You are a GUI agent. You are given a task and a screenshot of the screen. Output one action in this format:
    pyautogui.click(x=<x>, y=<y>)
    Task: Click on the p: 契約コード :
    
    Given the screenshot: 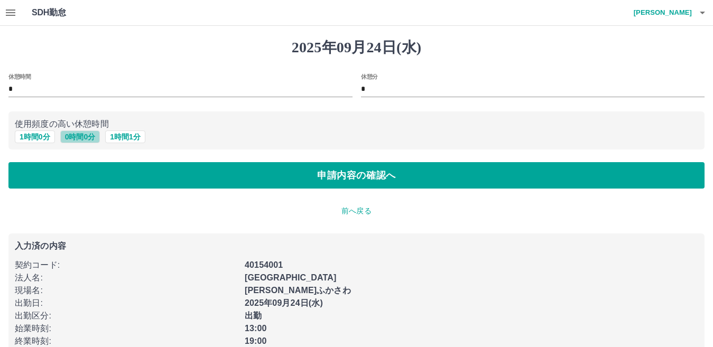 What is the action you would take?
    pyautogui.click(x=126, y=265)
    